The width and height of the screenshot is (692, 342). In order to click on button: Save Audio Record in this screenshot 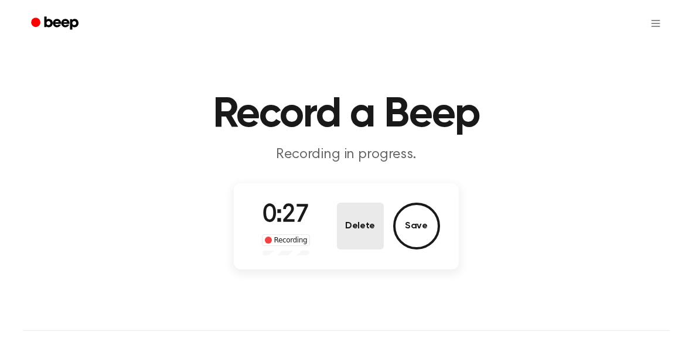, I will do `click(417, 226)`.